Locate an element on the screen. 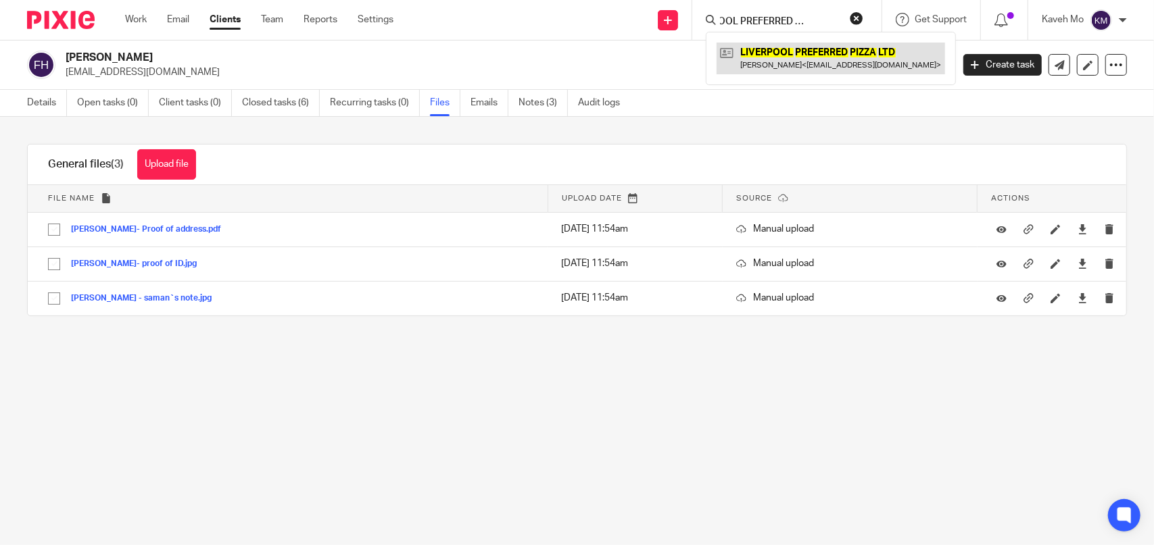 The image size is (1154, 545). span: Source is located at coordinates (753, 198).